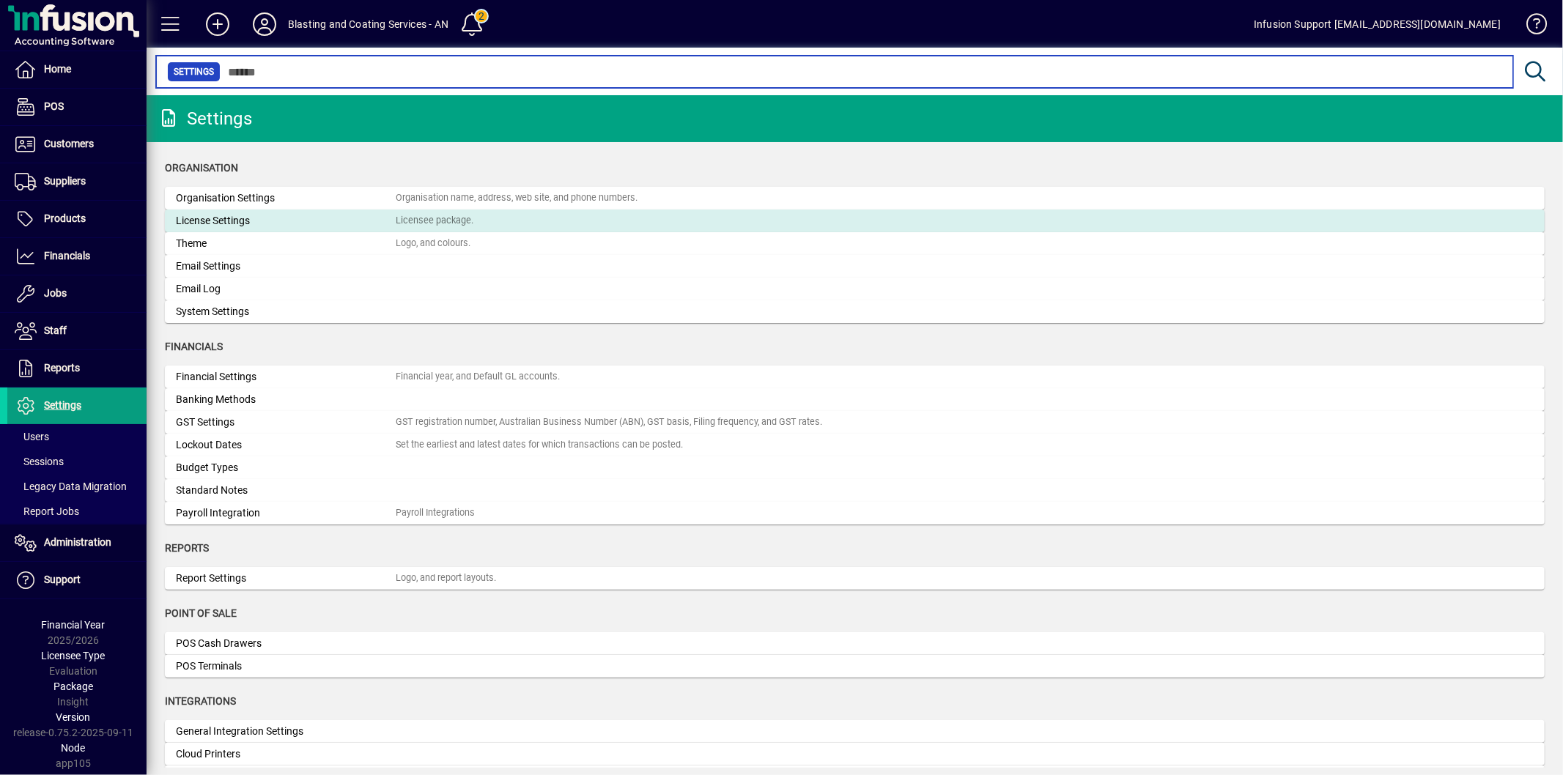  I want to click on a: Sessions, so click(77, 462).